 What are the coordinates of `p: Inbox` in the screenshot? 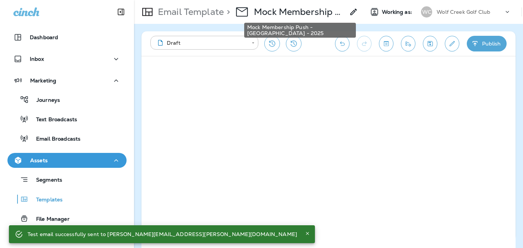 It's located at (37, 59).